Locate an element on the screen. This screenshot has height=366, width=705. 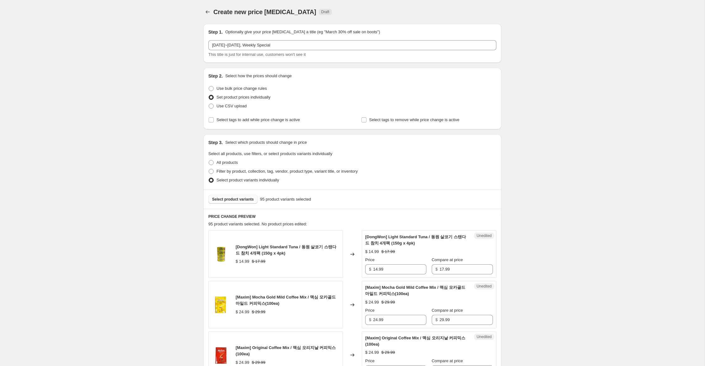
img: 3_a01d93fa-e312-407f-8968-9cc483fad73f_80x.jpg is located at coordinates (221, 355).